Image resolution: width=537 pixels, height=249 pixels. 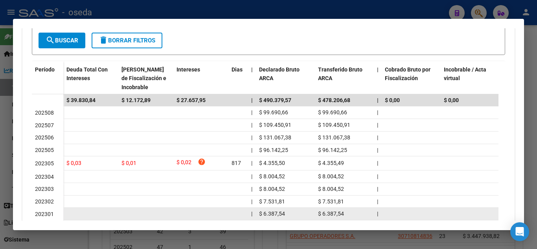 I want to click on span: Declarado Bruto ARCA, so click(x=279, y=74).